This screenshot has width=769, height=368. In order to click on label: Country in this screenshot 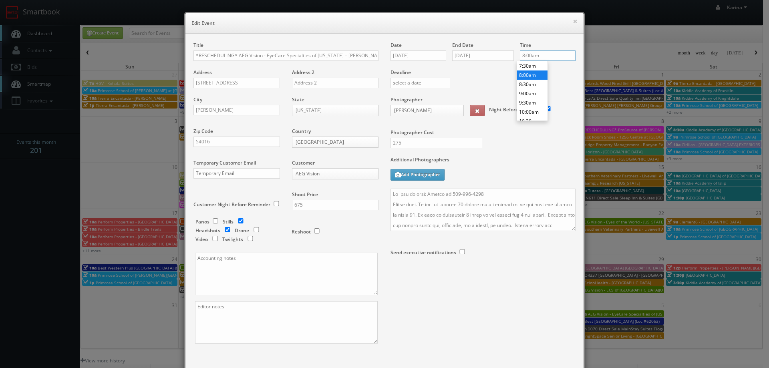, I will do `click(301, 131)`.